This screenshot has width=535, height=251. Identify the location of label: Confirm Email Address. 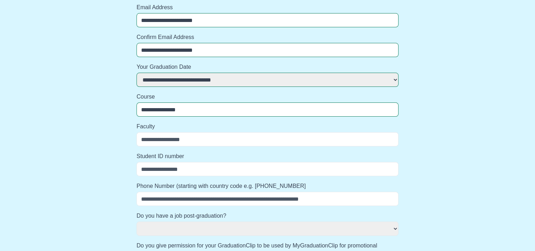
(268, 37).